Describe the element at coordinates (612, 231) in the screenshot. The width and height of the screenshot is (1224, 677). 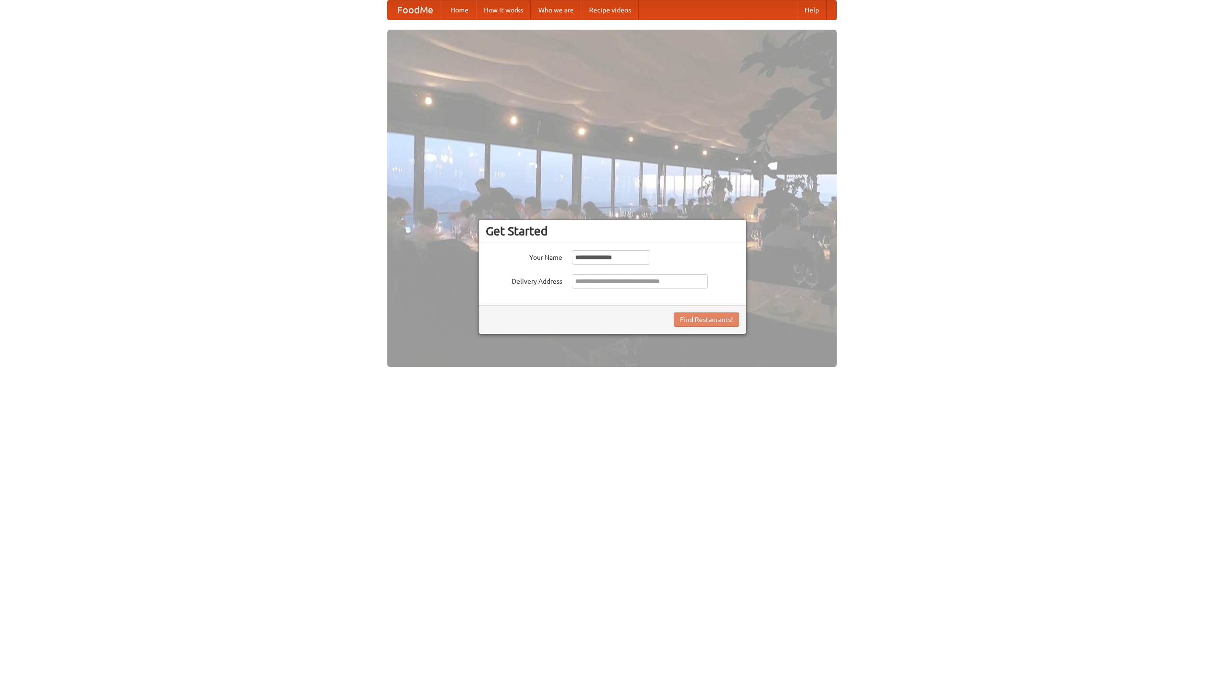
I see `h3: Get Started` at that location.